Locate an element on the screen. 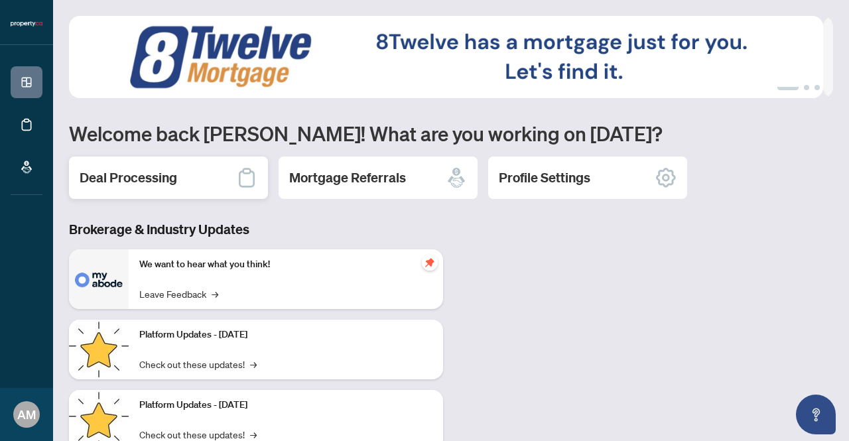 The width and height of the screenshot is (849, 441). h3: Brokerage & Industry Updates is located at coordinates (256, 230).